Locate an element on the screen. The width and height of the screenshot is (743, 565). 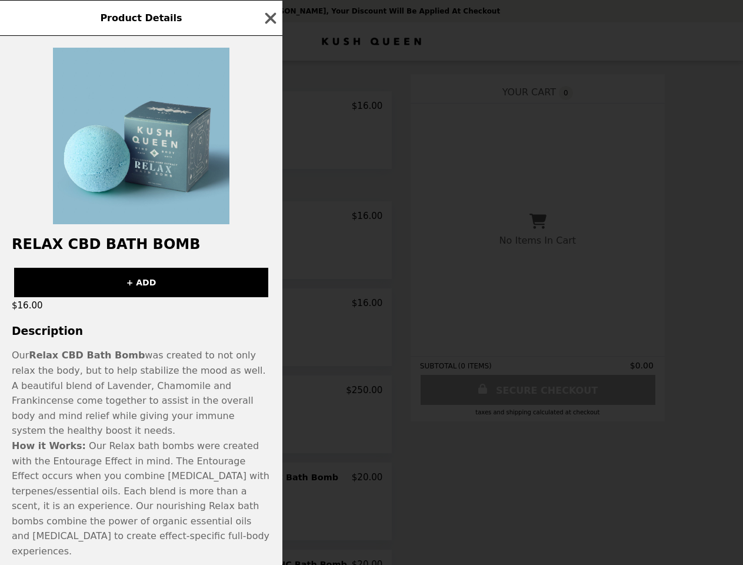
b: Relax CBD Bath Bomb is located at coordinates (86, 355).